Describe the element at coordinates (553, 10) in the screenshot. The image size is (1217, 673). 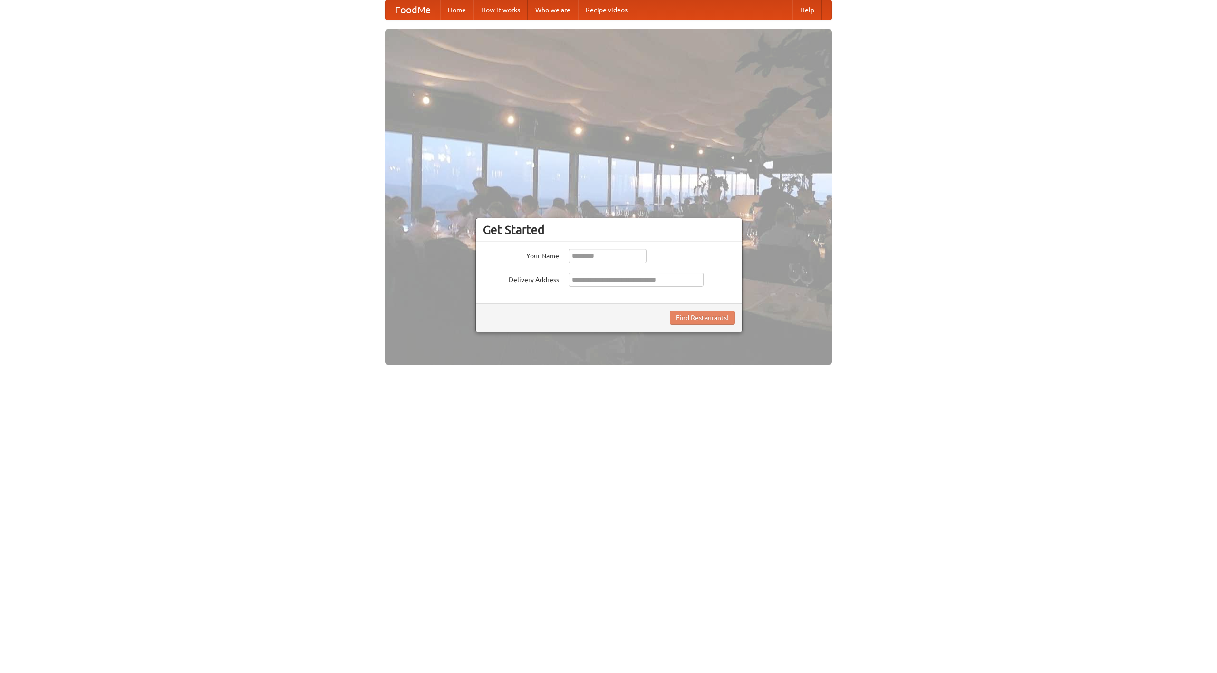
I see `a: Who we are` at that location.